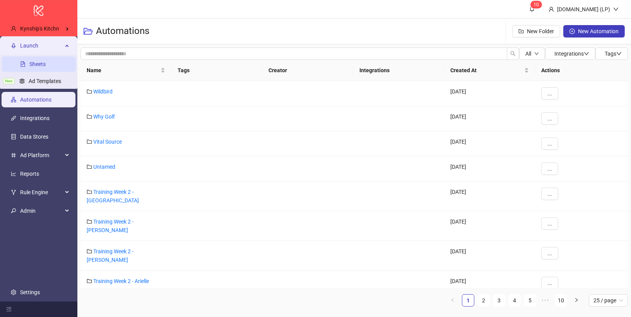  I want to click on th: Tags, so click(217, 70).